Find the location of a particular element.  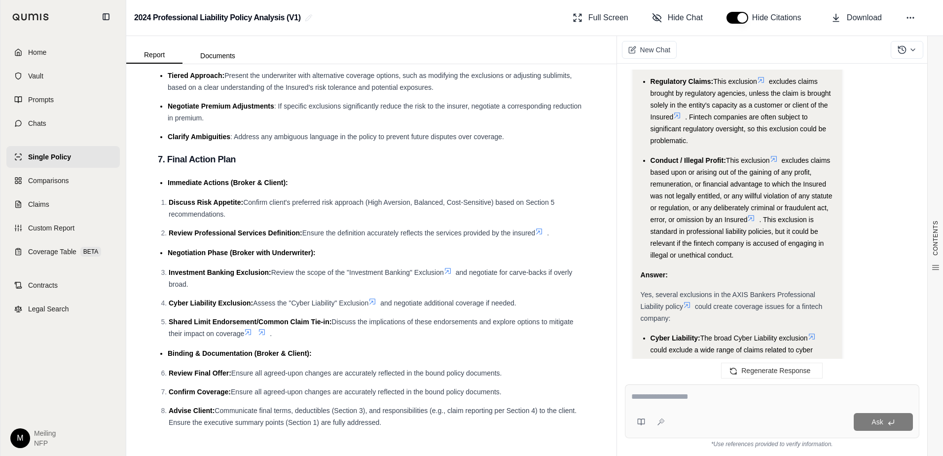

div: *Use references provided to verify information. is located at coordinates (772, 443).